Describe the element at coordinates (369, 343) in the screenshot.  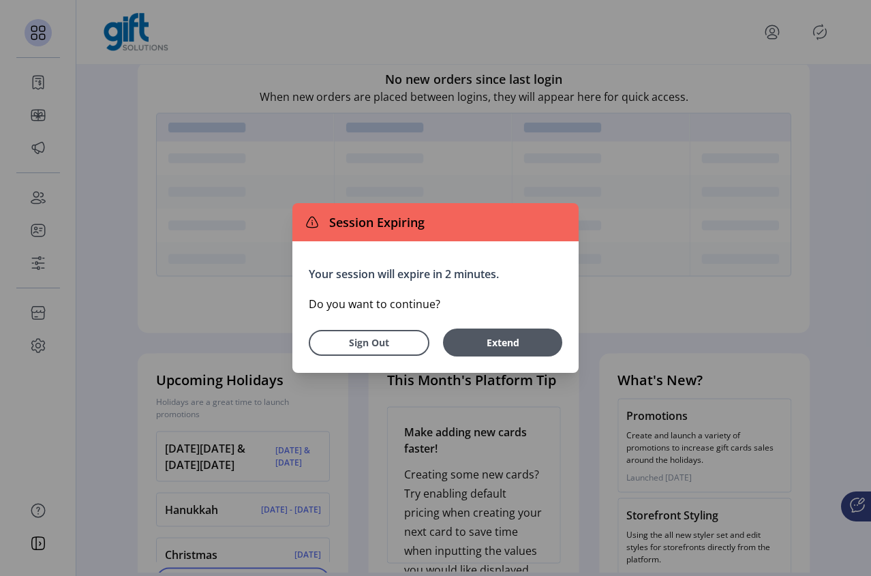
I see `button: Sign Out` at that location.